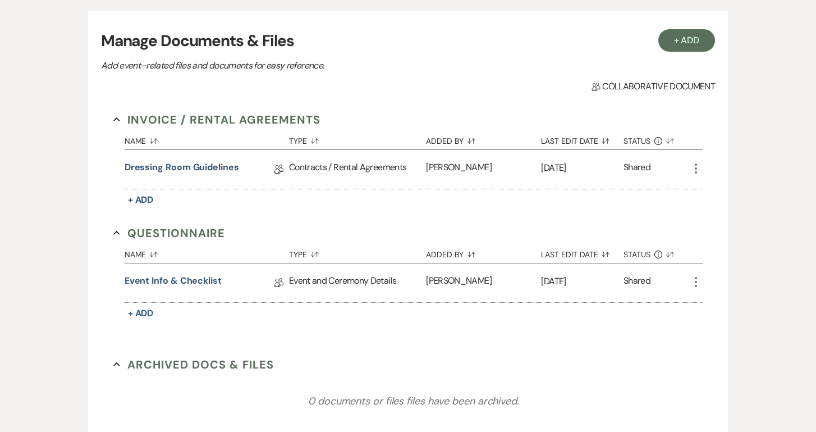  Describe the element at coordinates (173, 282) in the screenshot. I see `a: Event Info & Checklist` at that location.